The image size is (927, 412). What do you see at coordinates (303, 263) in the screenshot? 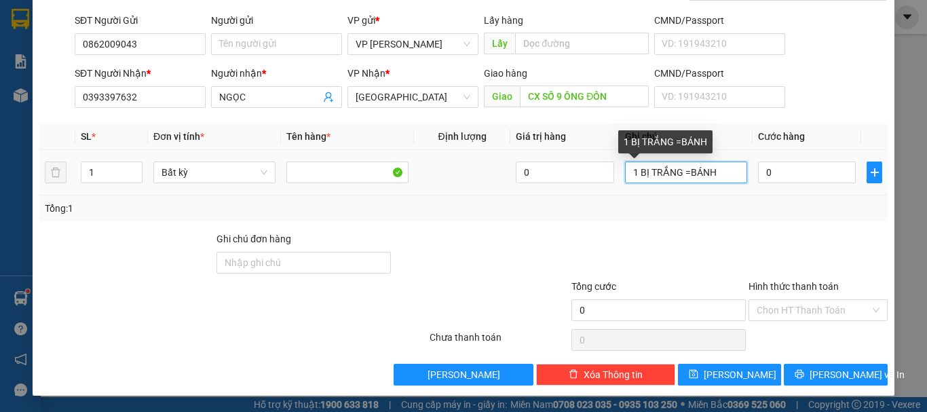
I see `input: Ghi chú đơn hàng` at bounding box center [303, 263].